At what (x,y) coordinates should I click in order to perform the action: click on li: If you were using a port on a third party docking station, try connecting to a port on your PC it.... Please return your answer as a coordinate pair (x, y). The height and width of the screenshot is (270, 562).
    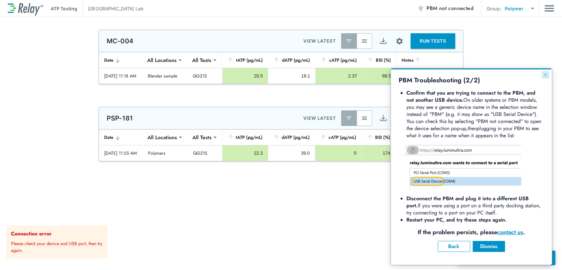
    Looking at the image, I should click on (84, 137).